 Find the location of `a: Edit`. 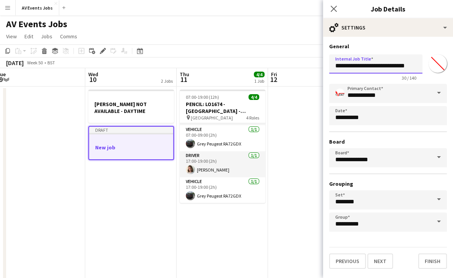

a: Edit is located at coordinates (29, 36).